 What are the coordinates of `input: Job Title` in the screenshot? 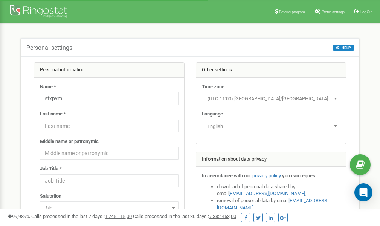 It's located at (109, 181).